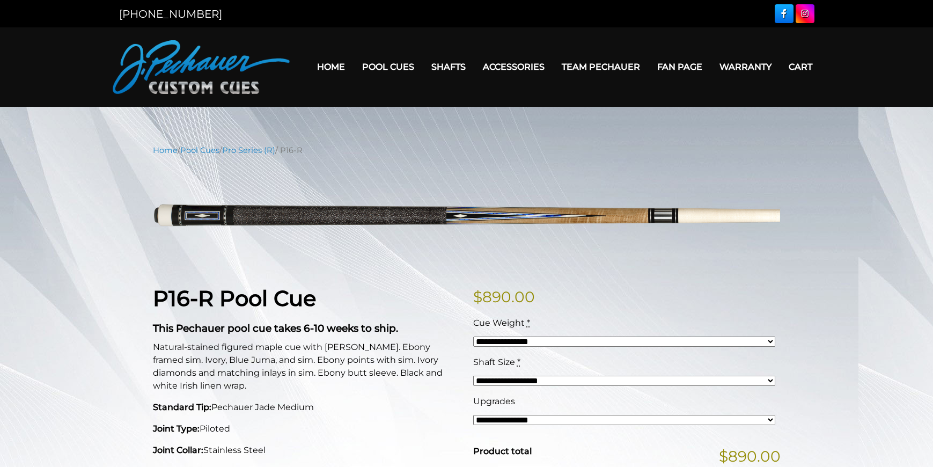 This screenshot has height=467, width=933. I want to click on strong: Standard Tip:, so click(182, 406).